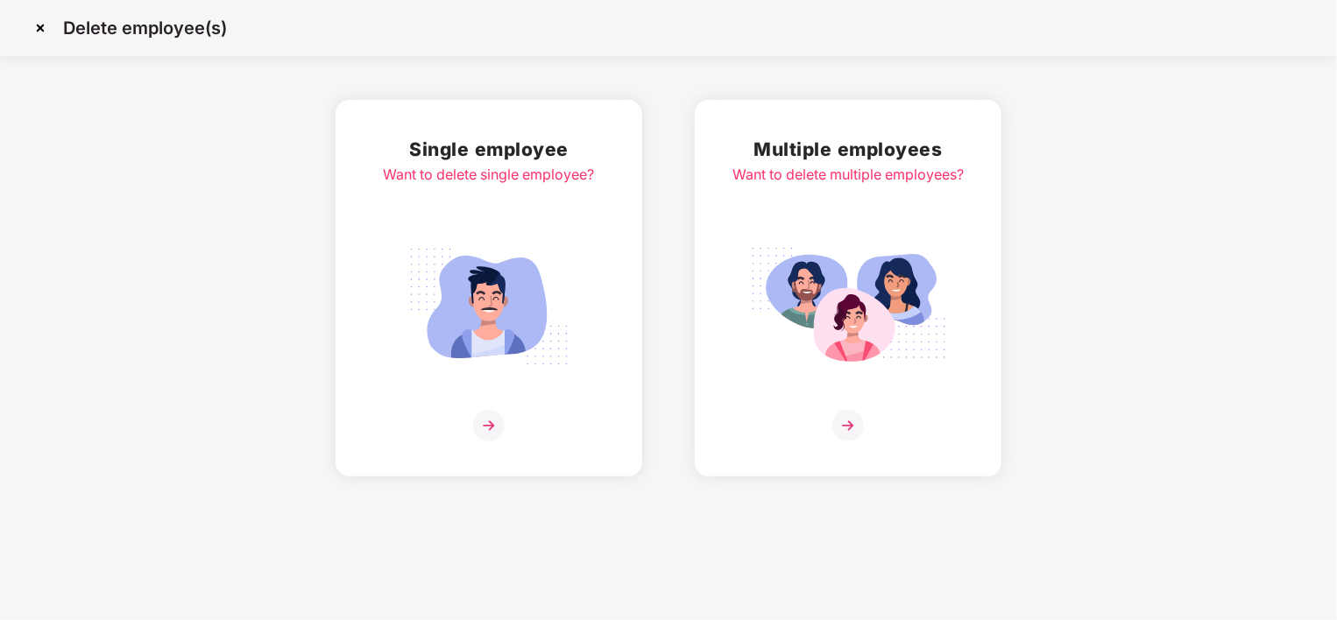 The height and width of the screenshot is (620, 1337). I want to click on h2: Multiple employees, so click(848, 149).